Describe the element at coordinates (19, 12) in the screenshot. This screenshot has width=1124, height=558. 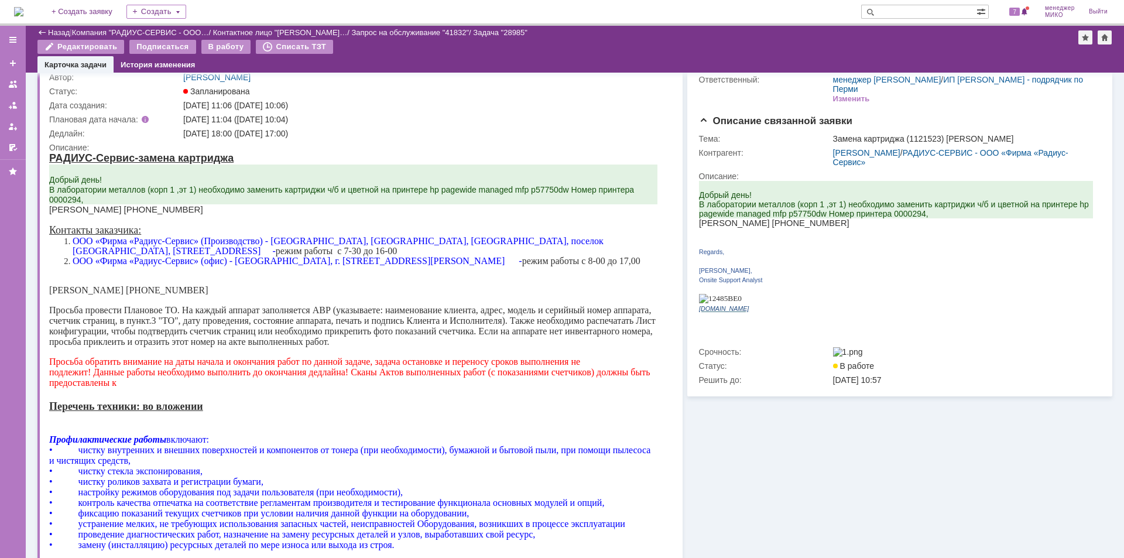
I see `img: logo` at that location.